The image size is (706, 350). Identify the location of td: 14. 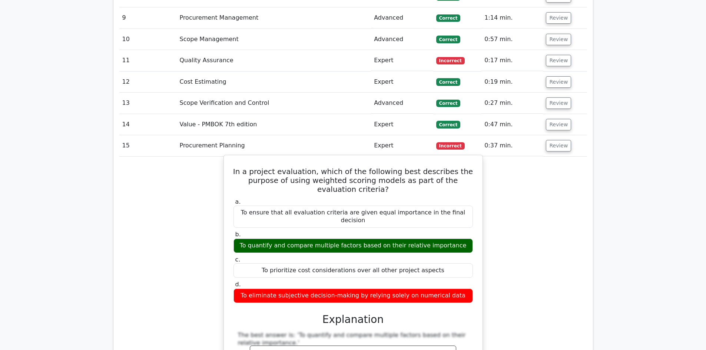
(148, 124).